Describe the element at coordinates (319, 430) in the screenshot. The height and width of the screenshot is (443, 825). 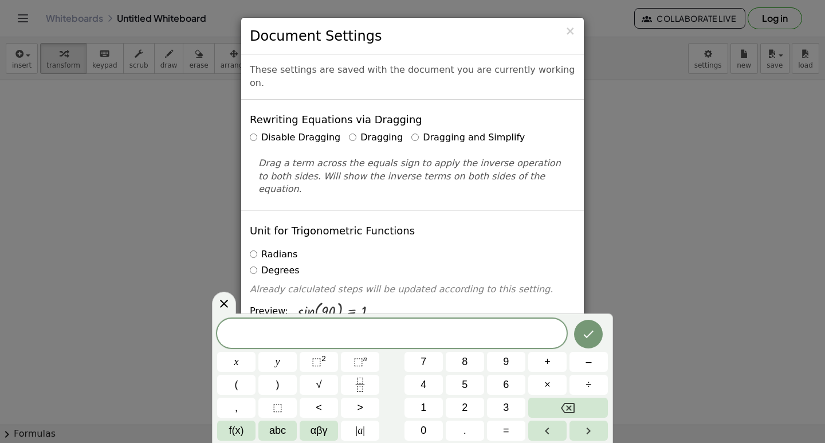
I see `span: αβγ` at that location.